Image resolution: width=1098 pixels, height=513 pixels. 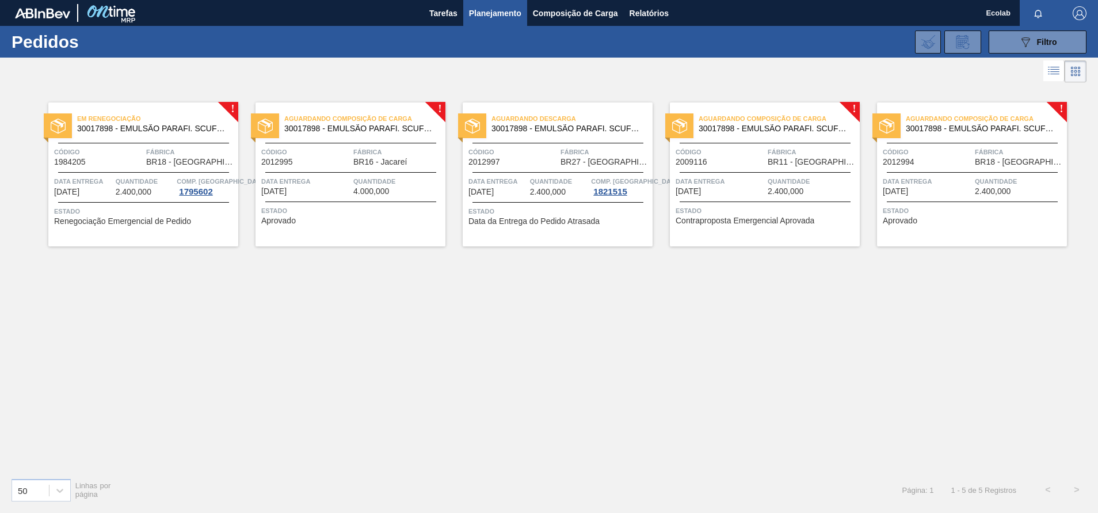 What do you see at coordinates (67, 192) in the screenshot?
I see `span: 08/08/2025` at bounding box center [67, 192].